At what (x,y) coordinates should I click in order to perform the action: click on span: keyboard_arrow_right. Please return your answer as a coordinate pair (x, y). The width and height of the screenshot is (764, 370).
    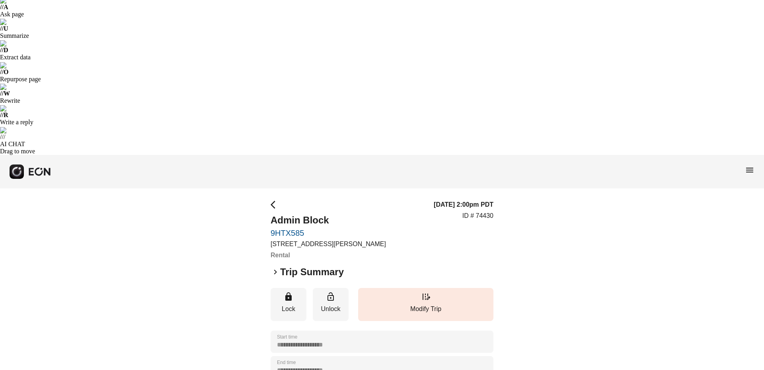
    Looking at the image, I should click on (275, 272).